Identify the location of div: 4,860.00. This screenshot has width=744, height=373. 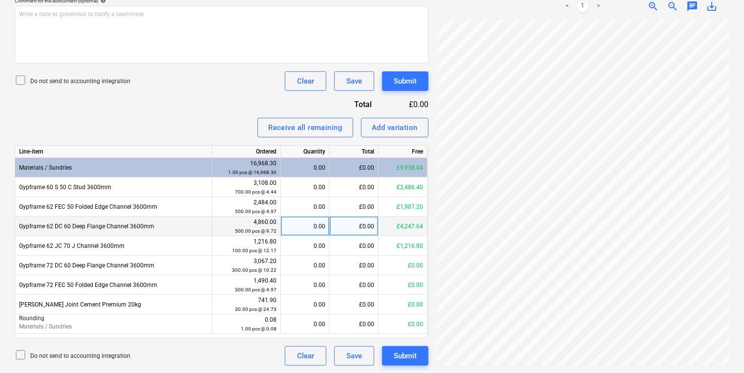
(246, 226).